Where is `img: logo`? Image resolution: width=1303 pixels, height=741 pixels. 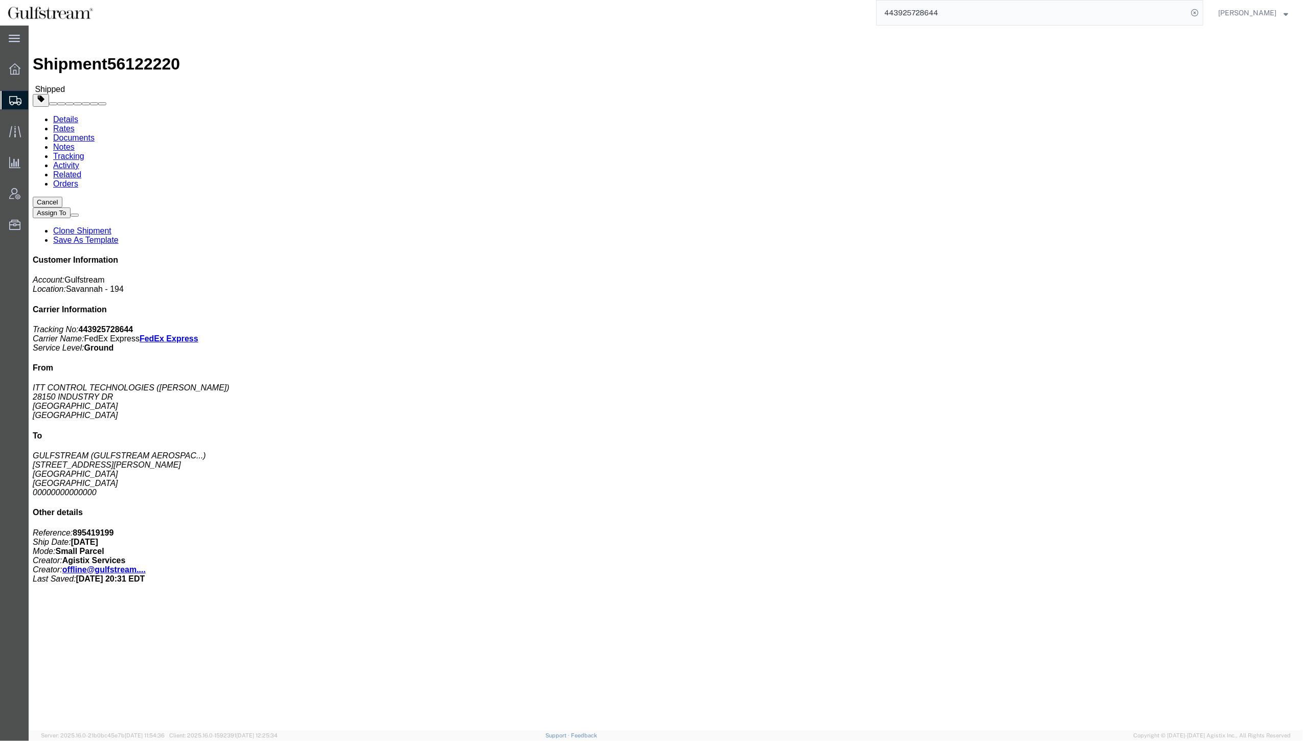
img: logo is located at coordinates (50, 13).